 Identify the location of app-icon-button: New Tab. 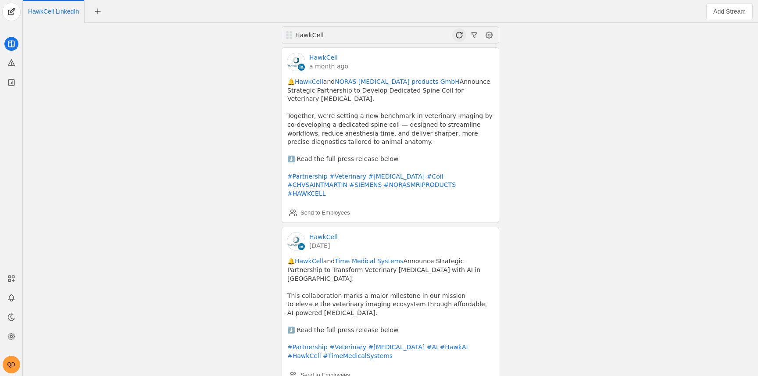
(98, 11).